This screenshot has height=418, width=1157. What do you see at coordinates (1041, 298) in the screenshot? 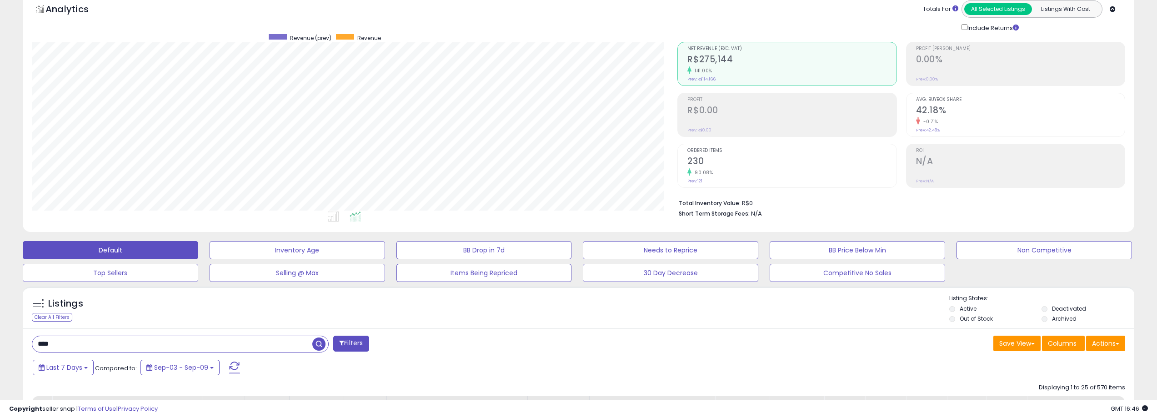
I see `p: Listing States:` at bounding box center [1041, 298].